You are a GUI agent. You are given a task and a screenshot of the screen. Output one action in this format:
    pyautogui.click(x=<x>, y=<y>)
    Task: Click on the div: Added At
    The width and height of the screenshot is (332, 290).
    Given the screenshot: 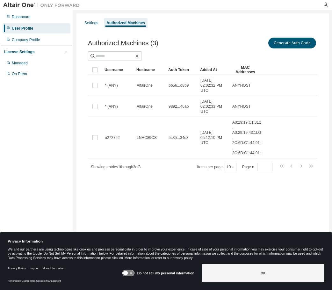 What is the action you would take?
    pyautogui.click(x=213, y=70)
    